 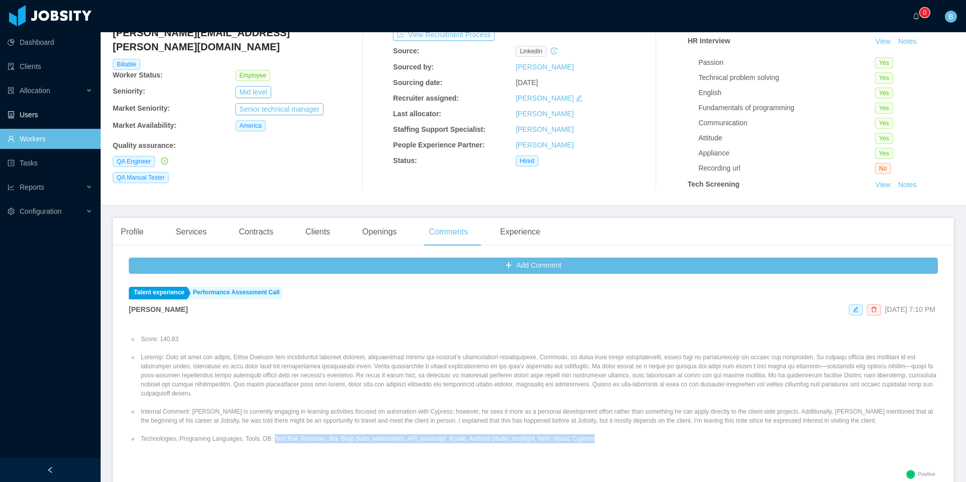 I want to click on button: Mid level, so click(x=253, y=92).